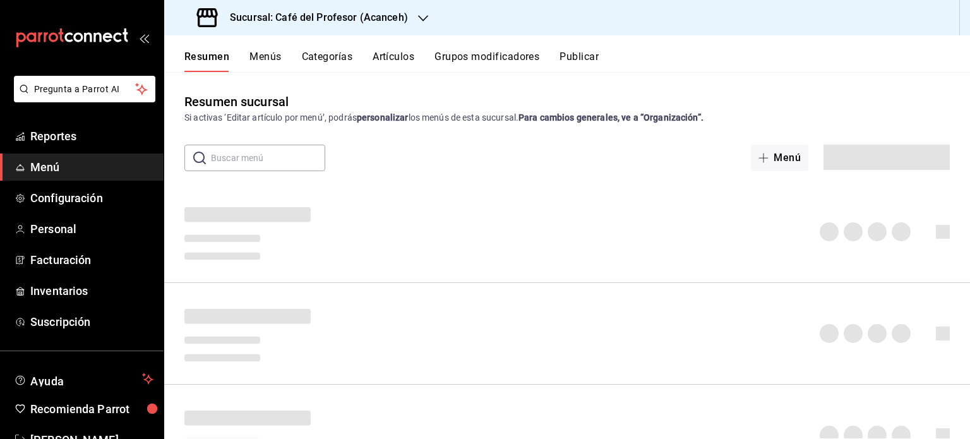 The width and height of the screenshot is (970, 439). What do you see at coordinates (92, 136) in the screenshot?
I see `span: Reportes` at bounding box center [92, 136].